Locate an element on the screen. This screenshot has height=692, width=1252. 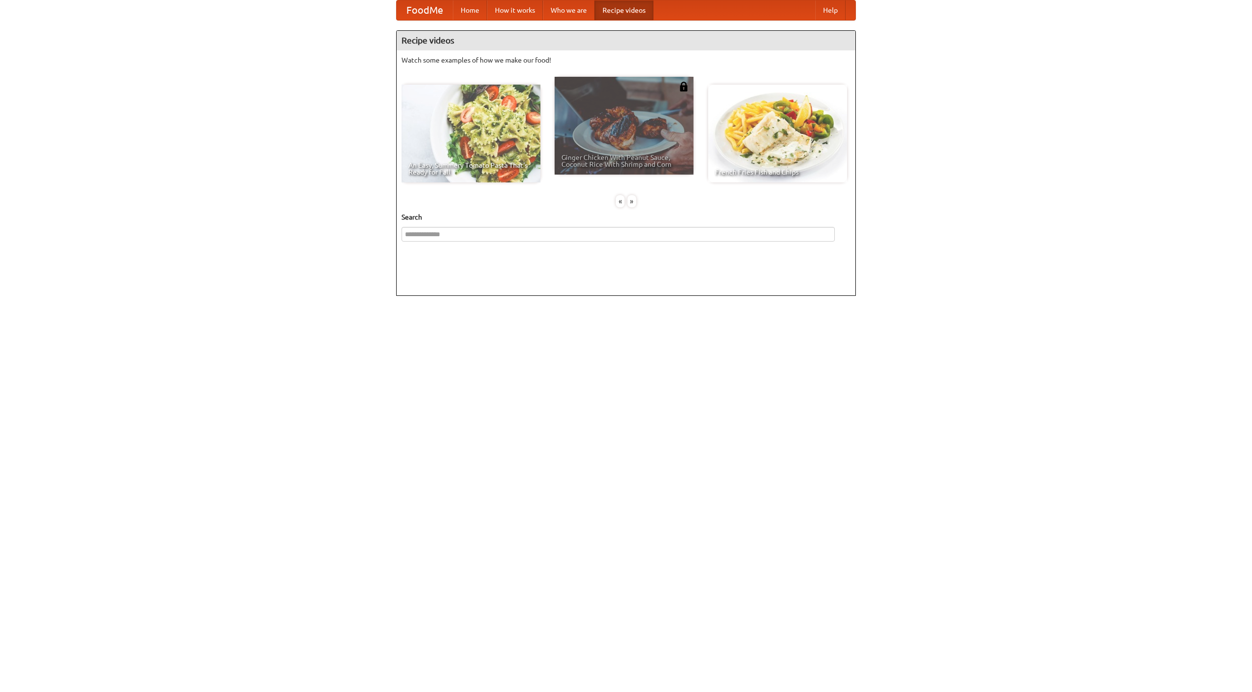
span: French Fries Fish and Chips is located at coordinates (777, 172).